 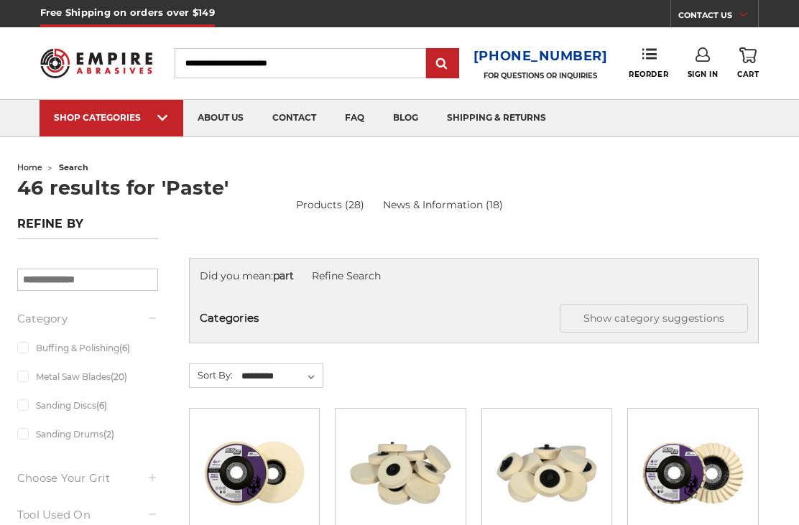 What do you see at coordinates (29, 167) in the screenshot?
I see `a: home` at bounding box center [29, 167].